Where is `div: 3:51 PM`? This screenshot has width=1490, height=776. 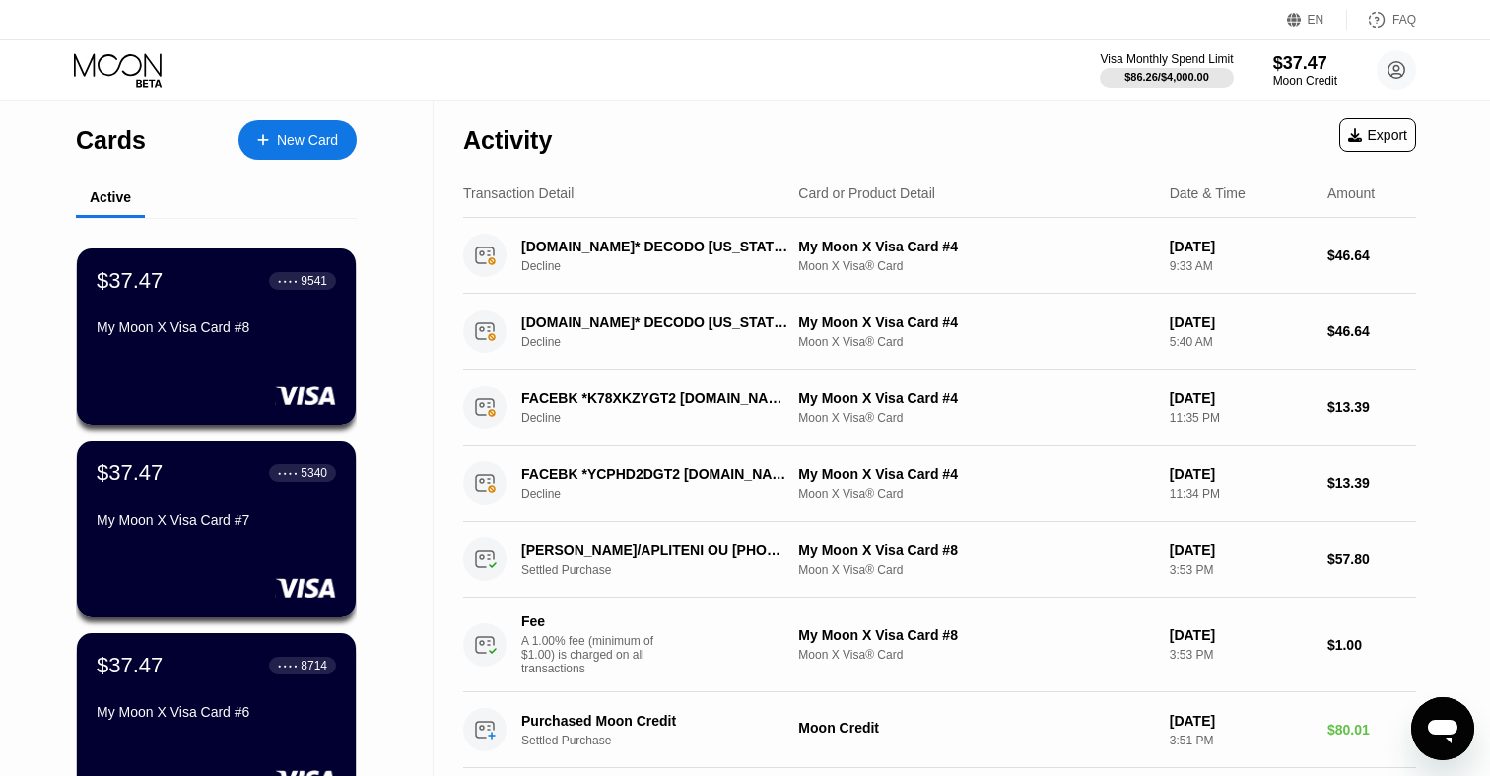
div: 3:51 PM is located at coordinates (1241, 740).